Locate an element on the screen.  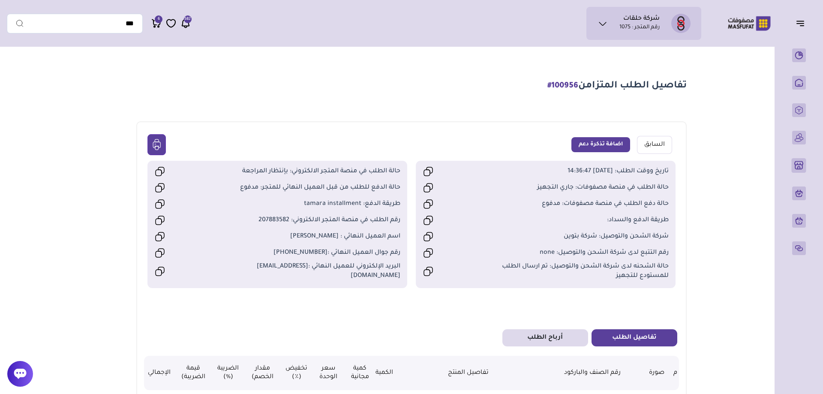
th: الضريبة (%) is located at coordinates (228, 373).